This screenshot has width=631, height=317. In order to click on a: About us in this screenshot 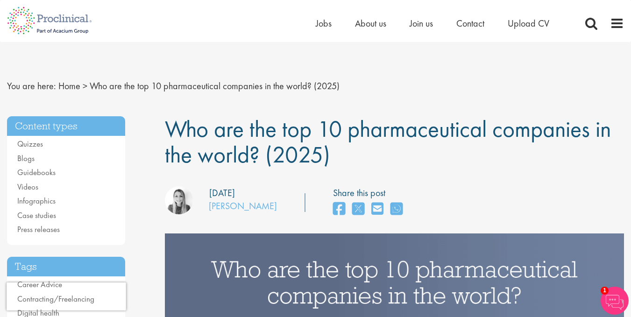, I will do `click(371, 23)`.